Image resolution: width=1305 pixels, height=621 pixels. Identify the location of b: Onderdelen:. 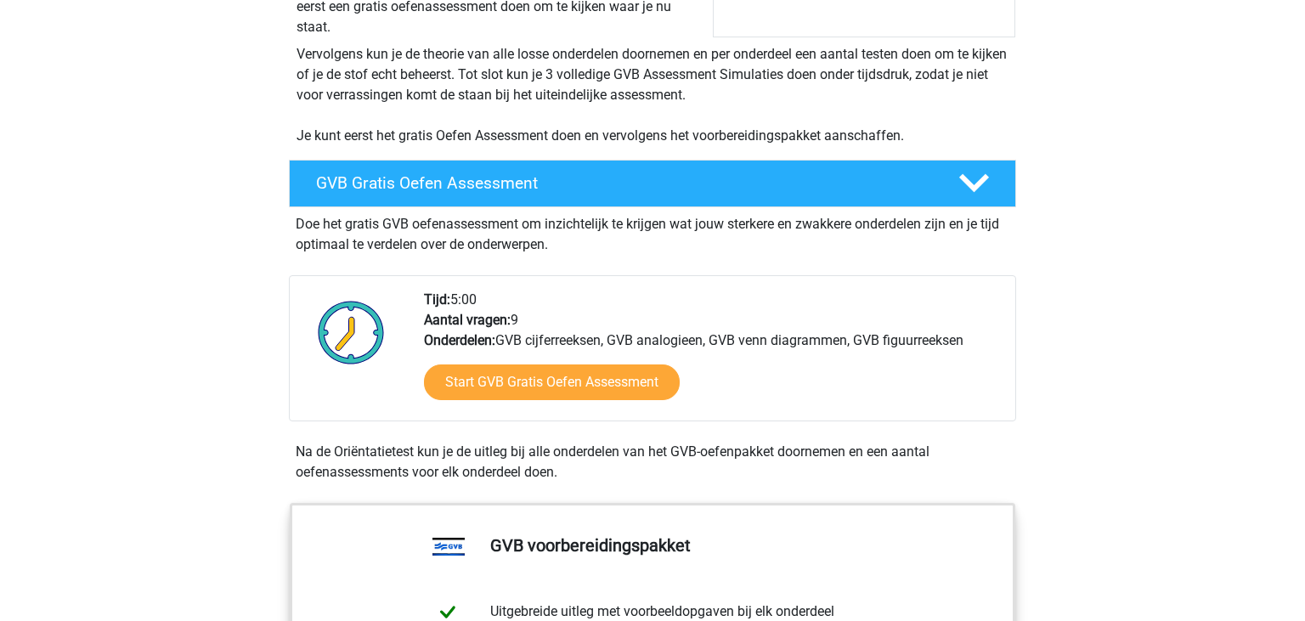
(459, 340).